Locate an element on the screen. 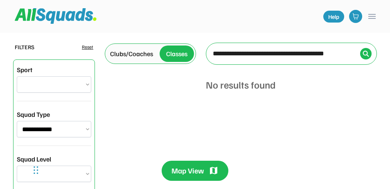 Image resolution: width=390 pixels, height=189 pixels. div: Reset is located at coordinates (88, 47).